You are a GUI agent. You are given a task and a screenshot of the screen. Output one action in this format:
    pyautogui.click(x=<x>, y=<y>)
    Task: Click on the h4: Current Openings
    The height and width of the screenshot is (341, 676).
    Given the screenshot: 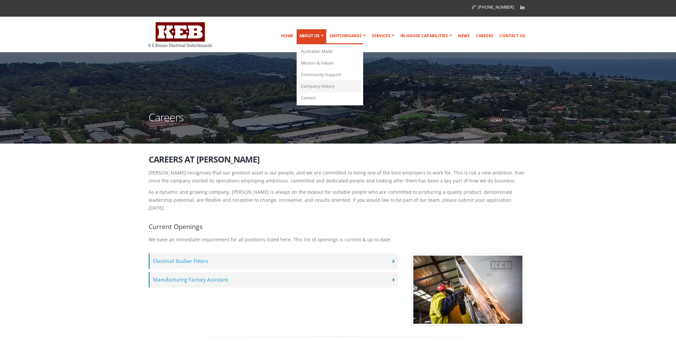 What is the action you would take?
    pyautogui.click(x=338, y=226)
    